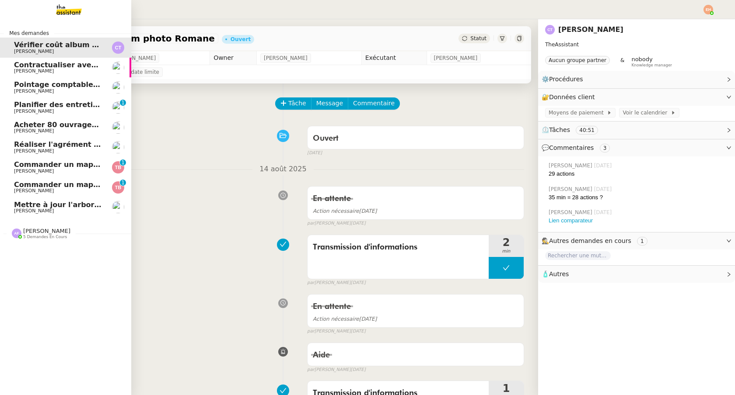  What do you see at coordinates (638, 198) in the screenshot?
I see `div: 35 min = 28 actions ?` at bounding box center [638, 198].